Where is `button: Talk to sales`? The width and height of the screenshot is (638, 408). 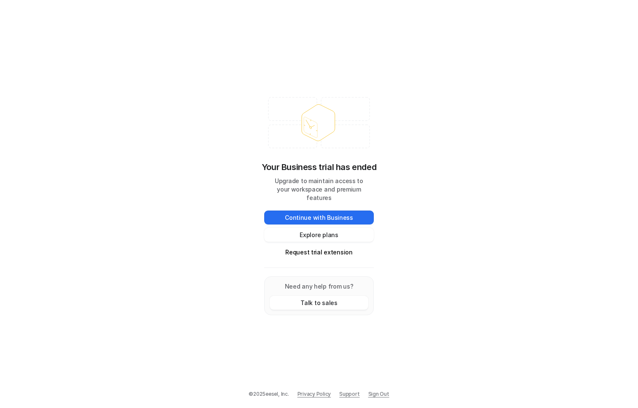
button: Talk to sales is located at coordinates (319, 302).